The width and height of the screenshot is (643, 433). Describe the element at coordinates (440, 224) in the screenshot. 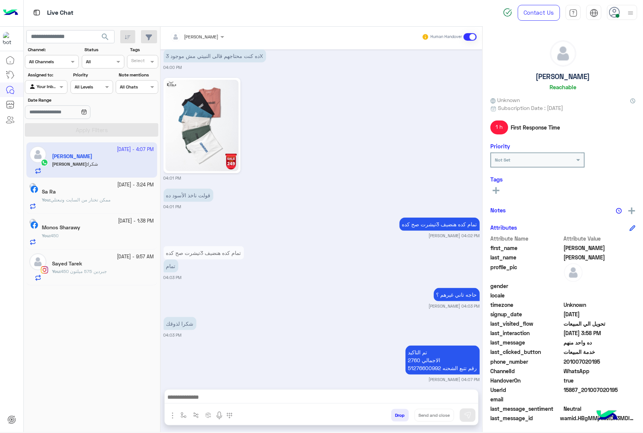

I see `p: 10/10/2025, 4:02 PM` at that location.